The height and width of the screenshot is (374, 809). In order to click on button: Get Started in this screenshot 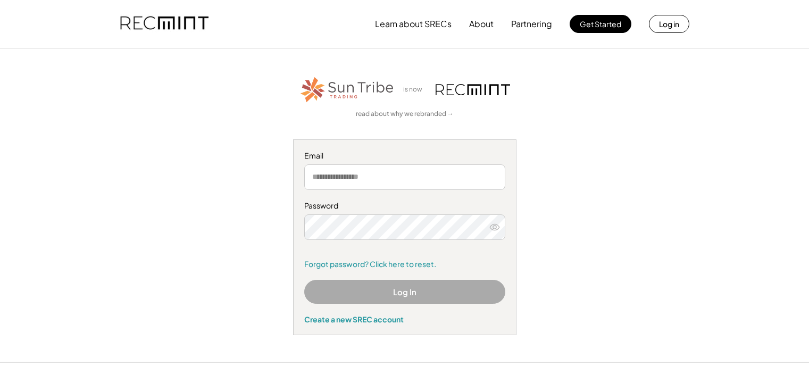, I will do `click(600, 24)`.